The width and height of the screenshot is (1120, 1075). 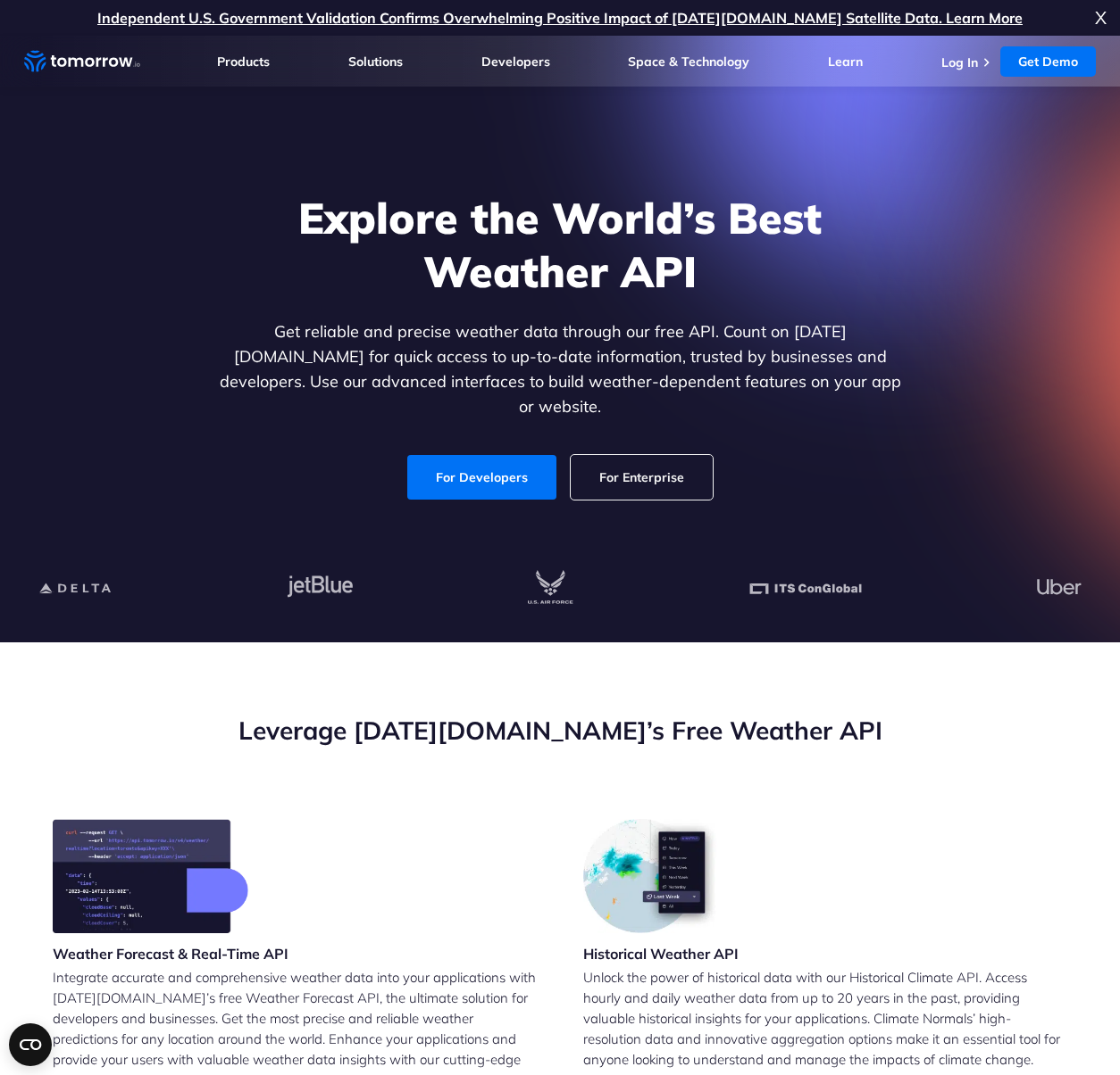 What do you see at coordinates (515, 61) in the screenshot?
I see `a: Developers` at bounding box center [515, 61].